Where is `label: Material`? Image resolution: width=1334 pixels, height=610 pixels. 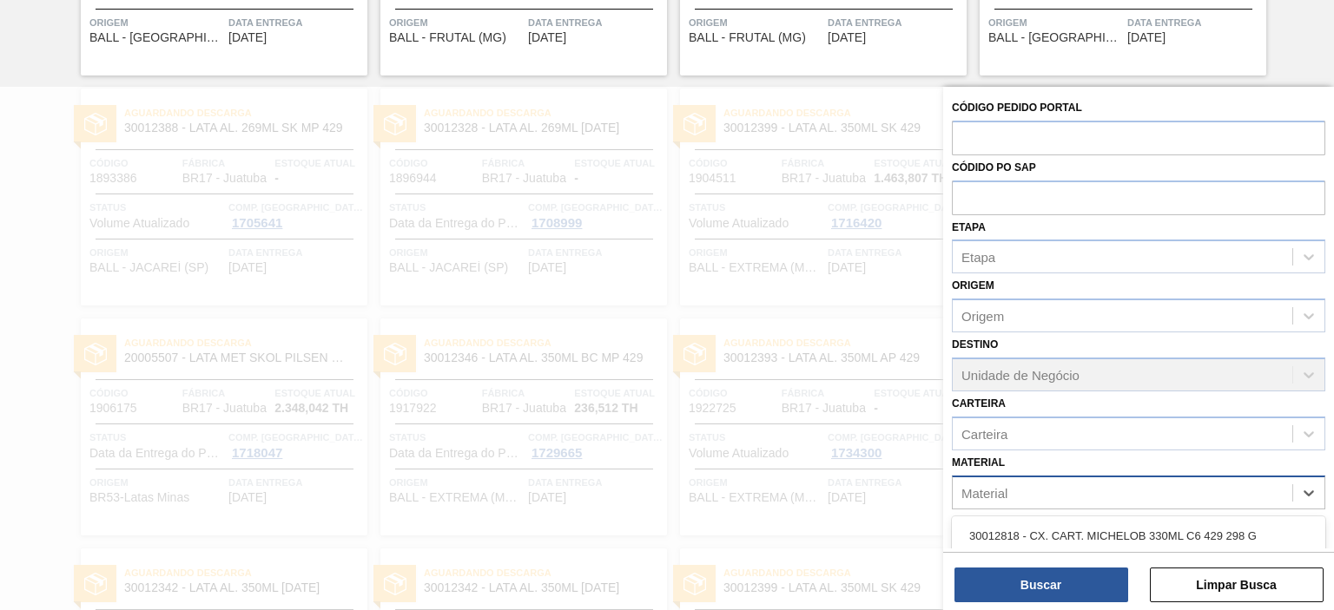
label: Material is located at coordinates (978, 463).